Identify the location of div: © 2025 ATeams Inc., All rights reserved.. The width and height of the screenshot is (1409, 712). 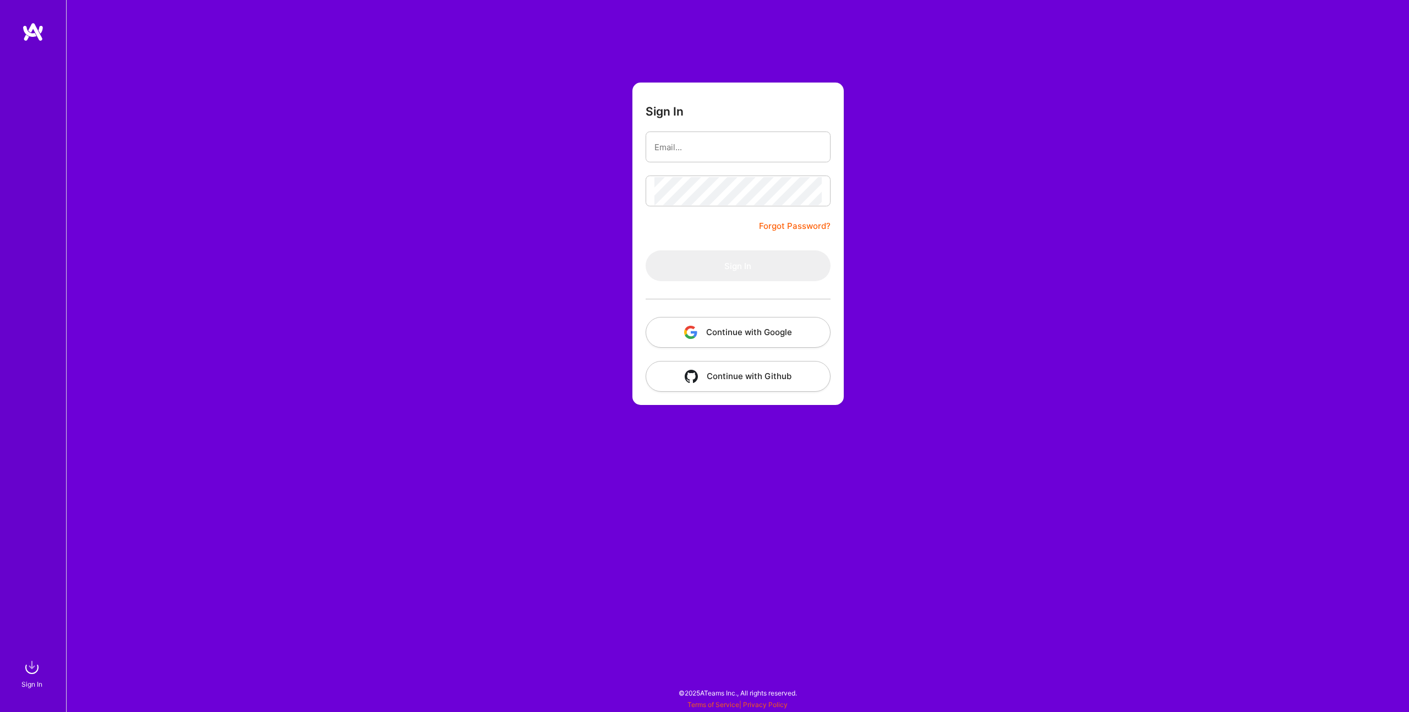
(738, 693).